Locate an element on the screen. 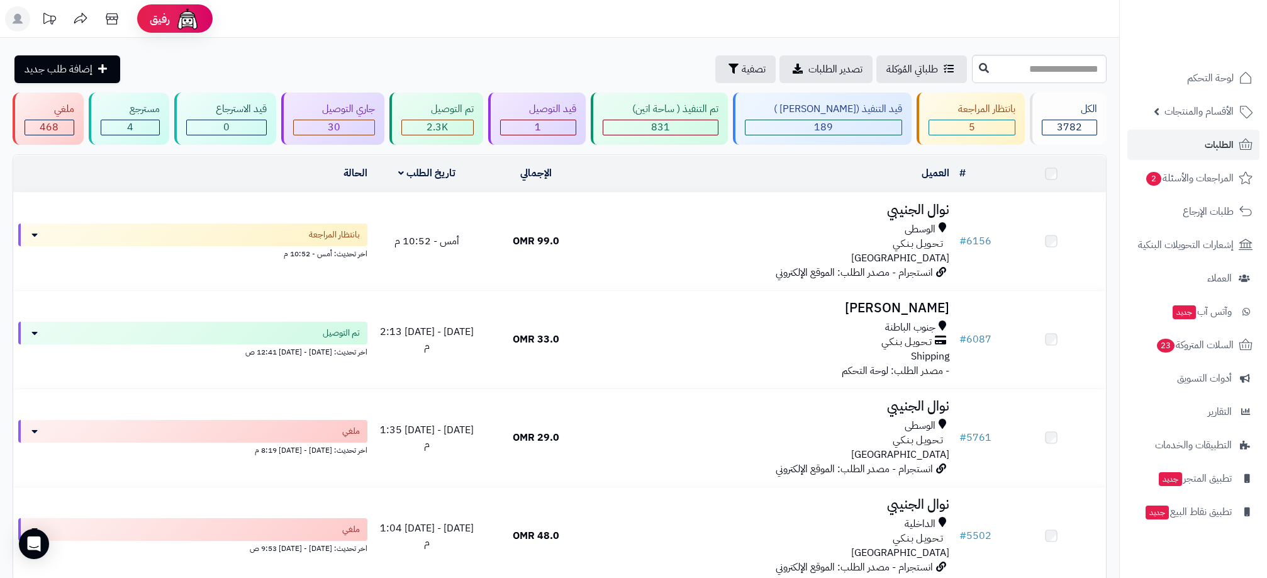 Image resolution: width=1267 pixels, height=578 pixels. a: الكل3782 is located at coordinates (1068, 118).